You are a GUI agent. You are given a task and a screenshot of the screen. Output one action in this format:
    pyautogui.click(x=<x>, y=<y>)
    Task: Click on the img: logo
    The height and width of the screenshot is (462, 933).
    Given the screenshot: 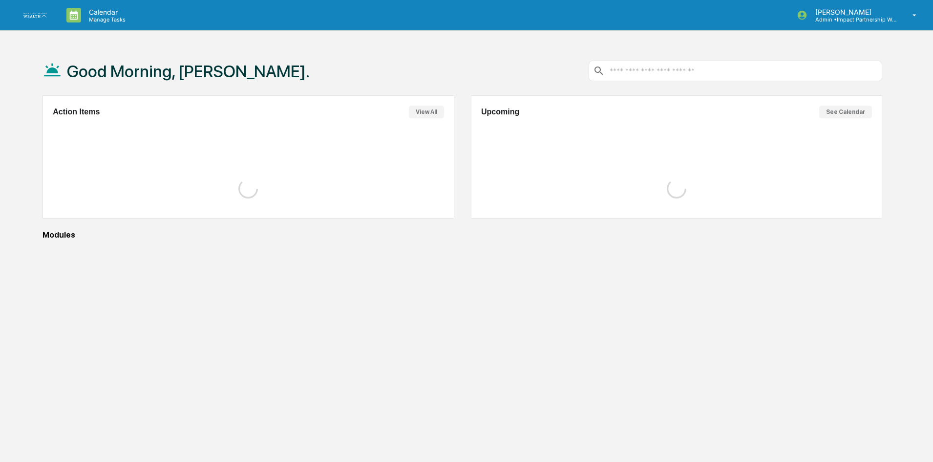 What is the action you would take?
    pyautogui.click(x=35, y=15)
    